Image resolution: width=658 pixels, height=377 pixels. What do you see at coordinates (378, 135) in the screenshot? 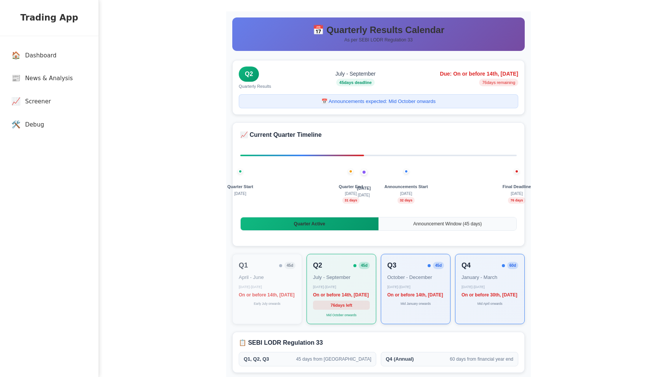
I see `h3: 📈 Current Quarter Timeline` at bounding box center [378, 135].